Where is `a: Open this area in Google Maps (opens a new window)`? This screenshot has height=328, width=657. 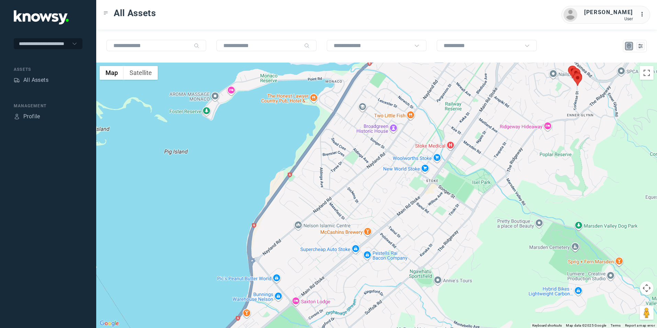 a: Open this area in Google Maps (opens a new window) is located at coordinates (109, 323).